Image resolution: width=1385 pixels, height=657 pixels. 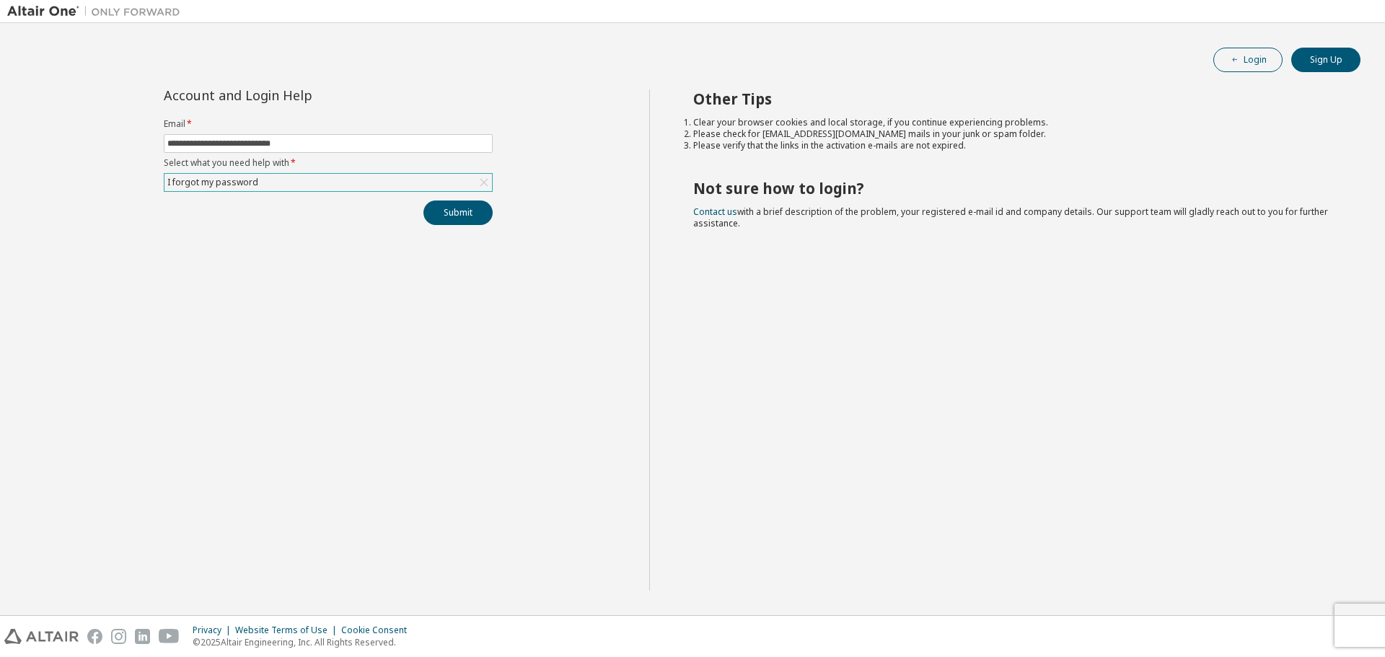 What do you see at coordinates (1326, 60) in the screenshot?
I see `button: Sign Up` at bounding box center [1326, 60].